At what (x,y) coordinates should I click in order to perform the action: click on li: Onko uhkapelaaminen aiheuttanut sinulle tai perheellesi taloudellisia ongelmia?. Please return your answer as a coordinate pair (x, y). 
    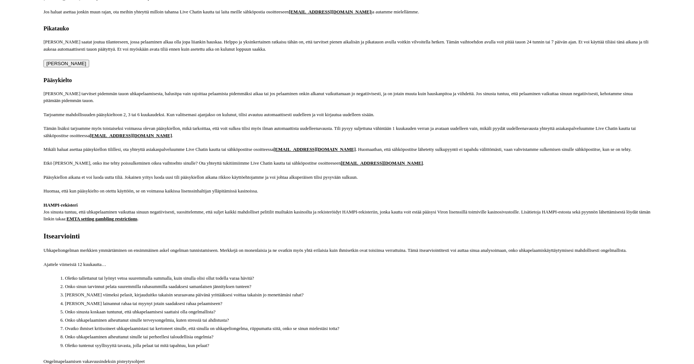
    Looking at the image, I should click on (357, 337).